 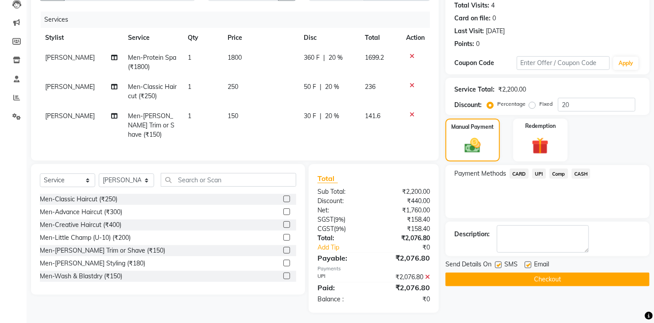 What do you see at coordinates (374, 269) in the screenshot?
I see `div: Payments` at bounding box center [374, 269].